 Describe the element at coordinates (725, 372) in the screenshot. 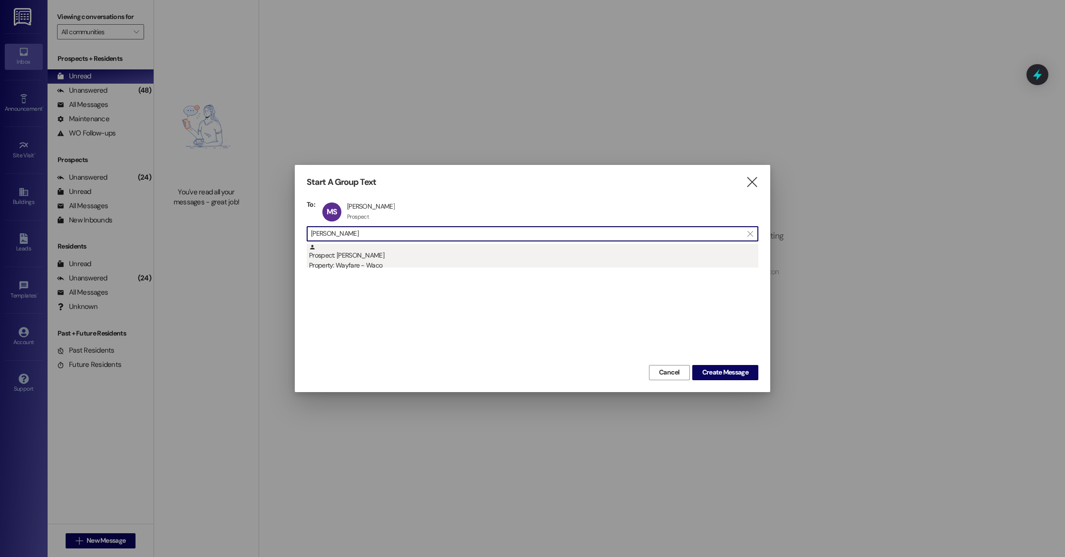

I see `span: Create Message` at that location.